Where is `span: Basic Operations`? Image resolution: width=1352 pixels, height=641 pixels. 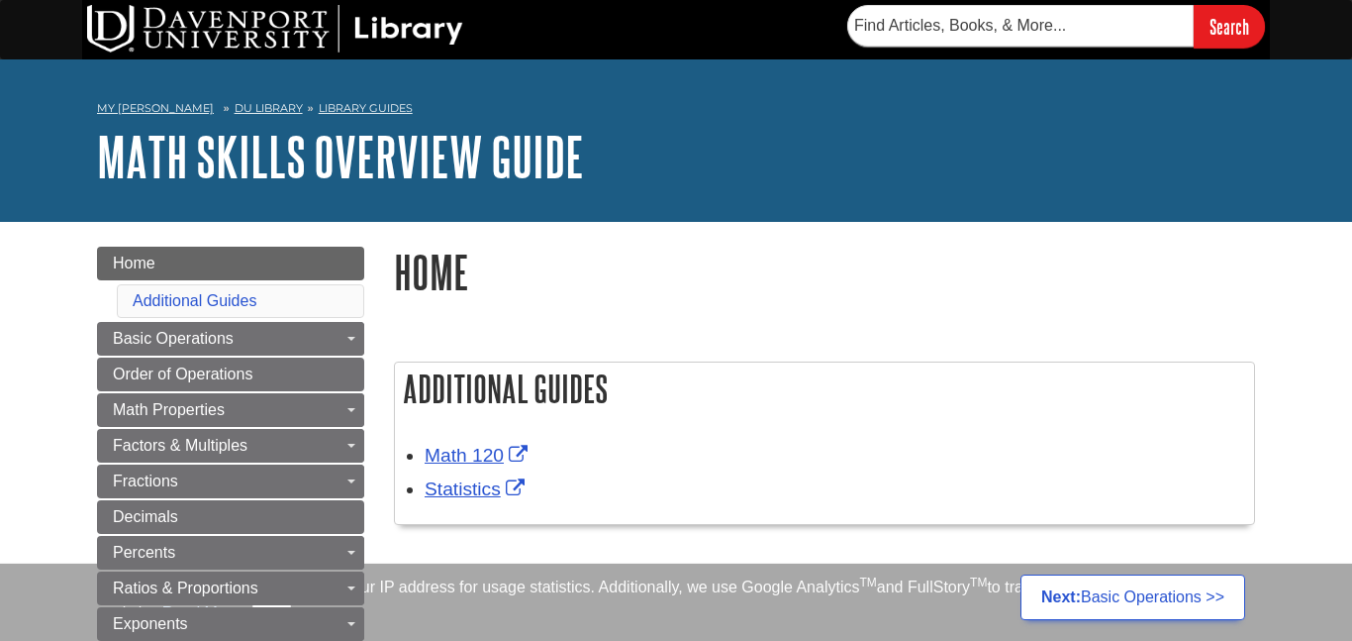 span: Basic Operations is located at coordinates (173, 338).